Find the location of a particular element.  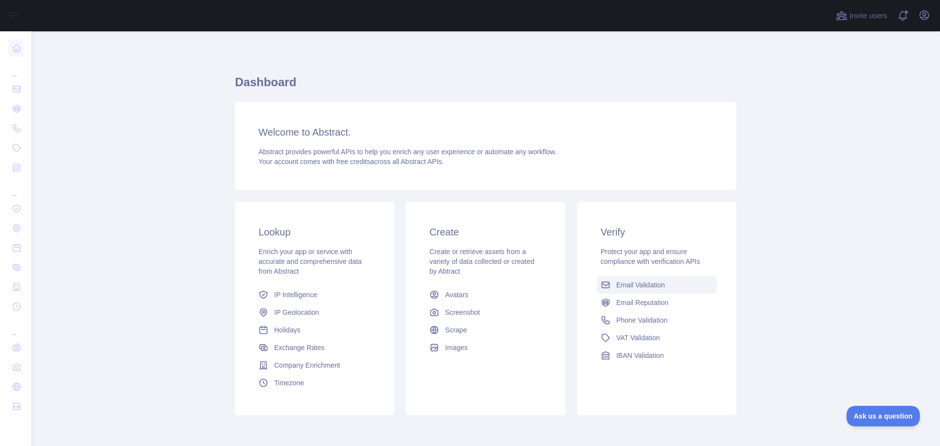

a: Avatars is located at coordinates (485, 295).